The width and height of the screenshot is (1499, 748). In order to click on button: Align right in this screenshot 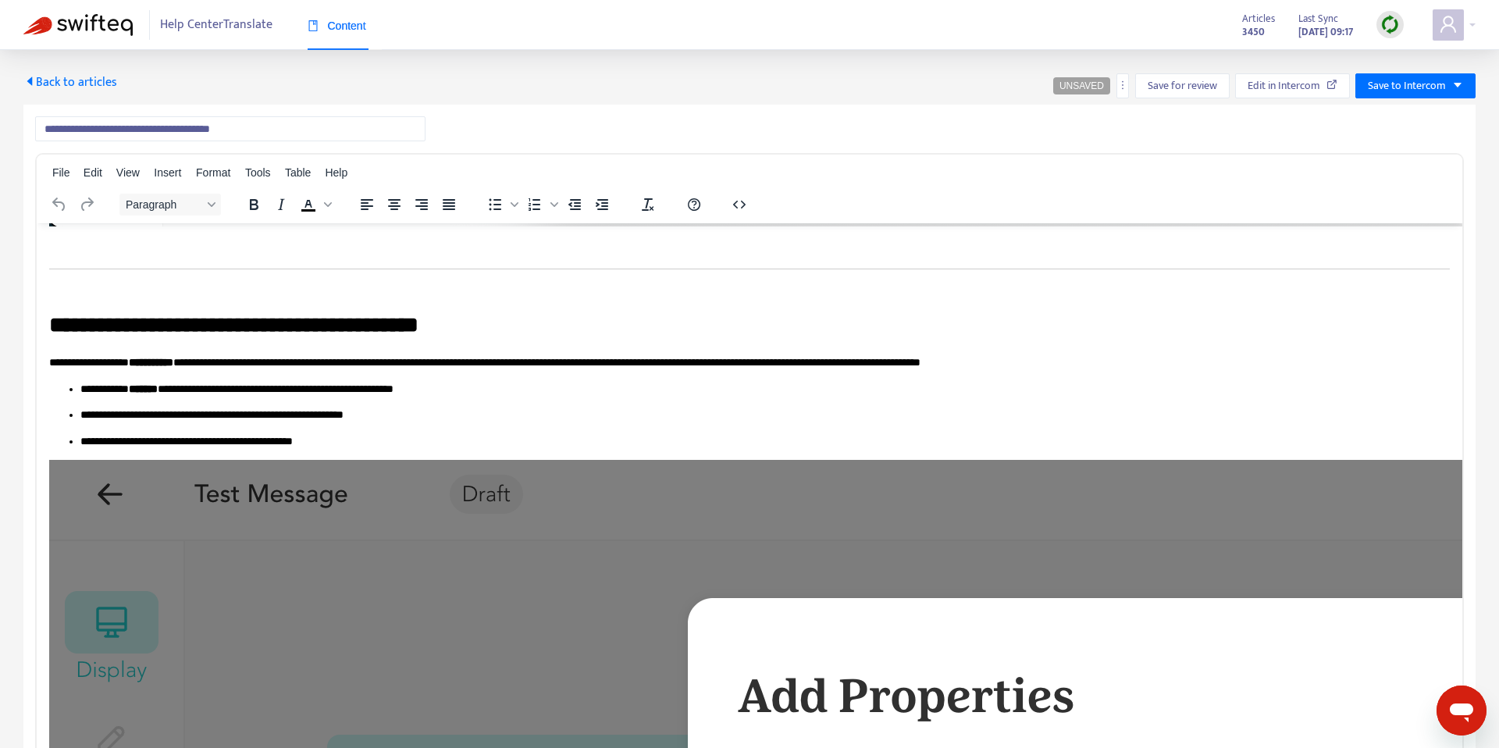, I will do `click(422, 205)`.